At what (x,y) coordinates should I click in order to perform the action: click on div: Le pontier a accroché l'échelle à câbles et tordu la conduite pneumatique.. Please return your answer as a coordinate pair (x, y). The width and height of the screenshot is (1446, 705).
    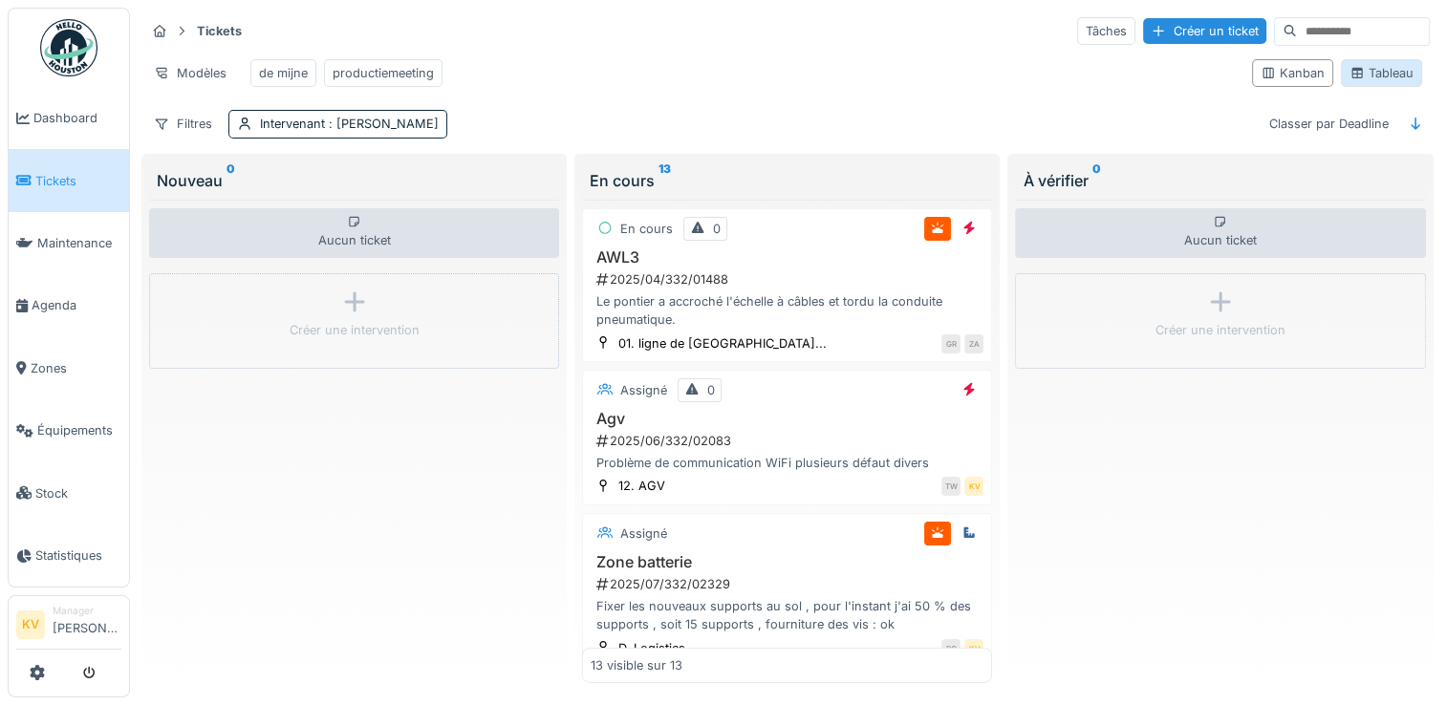
    Looking at the image, I should click on (787, 311).